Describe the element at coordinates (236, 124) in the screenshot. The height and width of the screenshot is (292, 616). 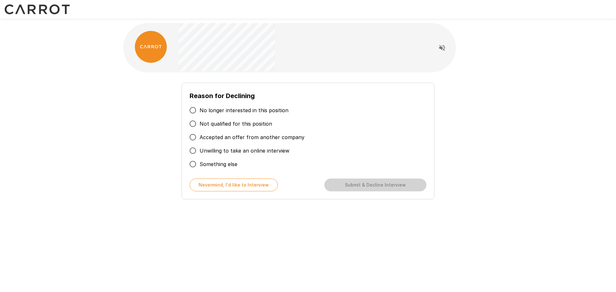
I see `span: Not qualified for this position` at that location.